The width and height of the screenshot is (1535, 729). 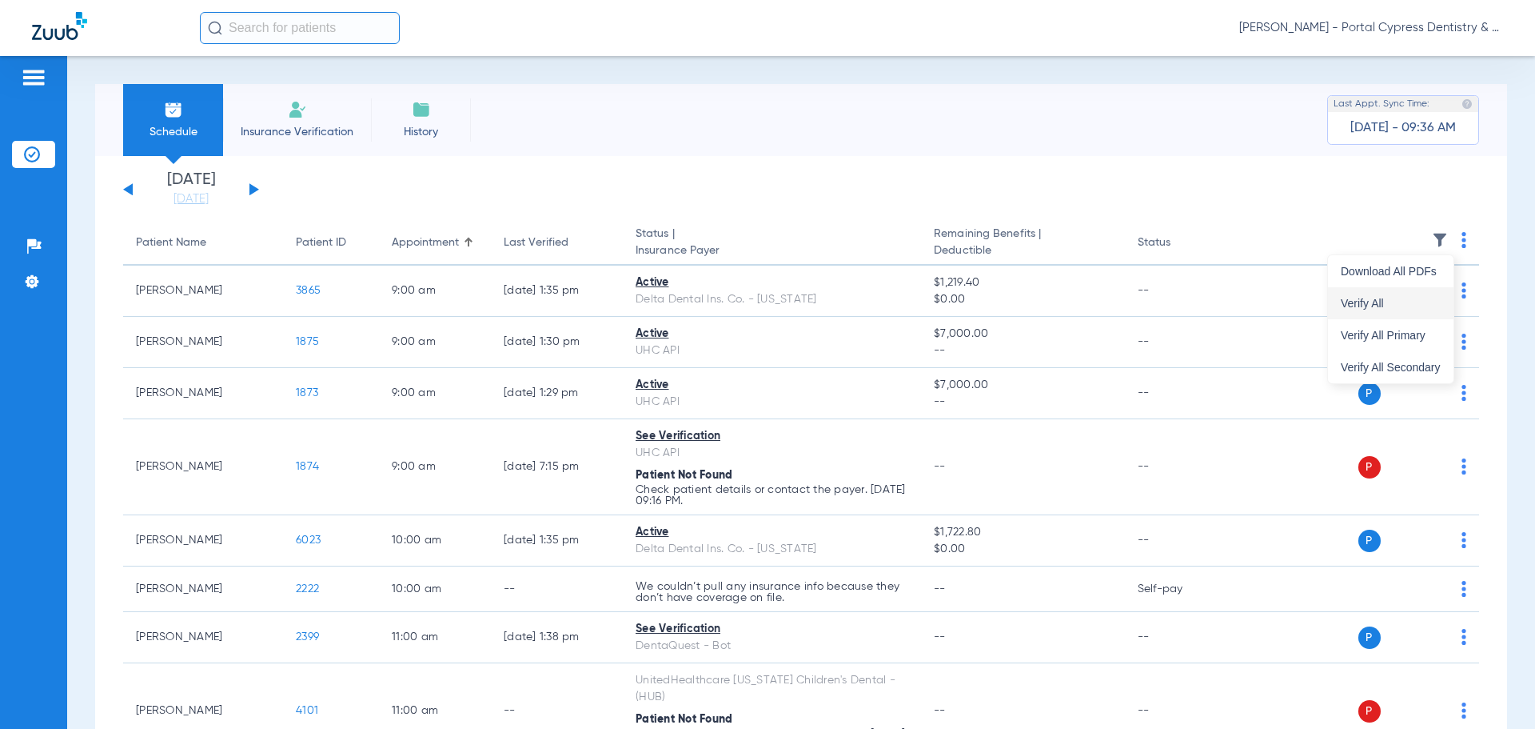 What do you see at coordinates (1391, 303) in the screenshot?
I see `span: Verify All` at bounding box center [1391, 303].